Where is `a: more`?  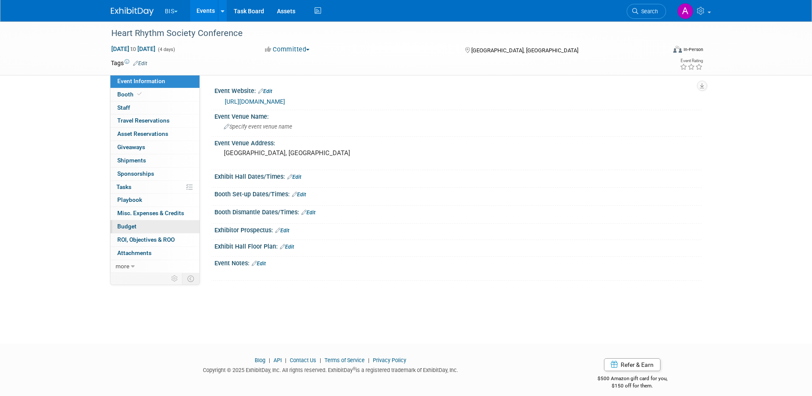
a: more is located at coordinates (155, 266).